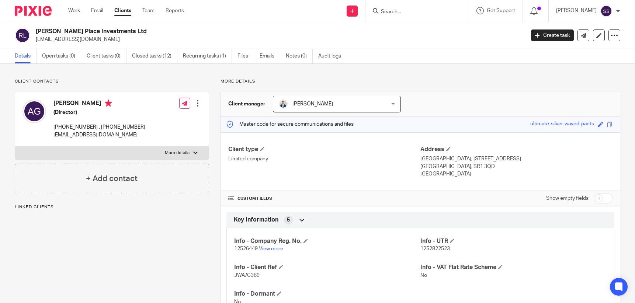  What do you see at coordinates (501, 11) in the screenshot?
I see `span: Get Support` at bounding box center [501, 11].